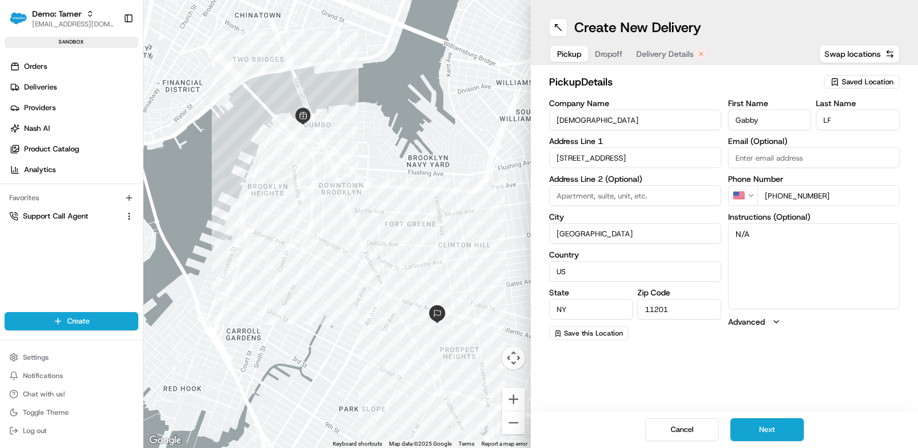 The width and height of the screenshot is (918, 448). What do you see at coordinates (513, 423) in the screenshot?
I see `button: Zoom out` at bounding box center [513, 423].